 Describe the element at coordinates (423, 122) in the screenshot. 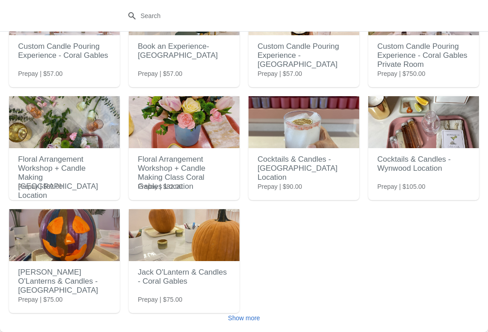

I see `img: Cocktails & Candles - Wynwood Location` at that location.